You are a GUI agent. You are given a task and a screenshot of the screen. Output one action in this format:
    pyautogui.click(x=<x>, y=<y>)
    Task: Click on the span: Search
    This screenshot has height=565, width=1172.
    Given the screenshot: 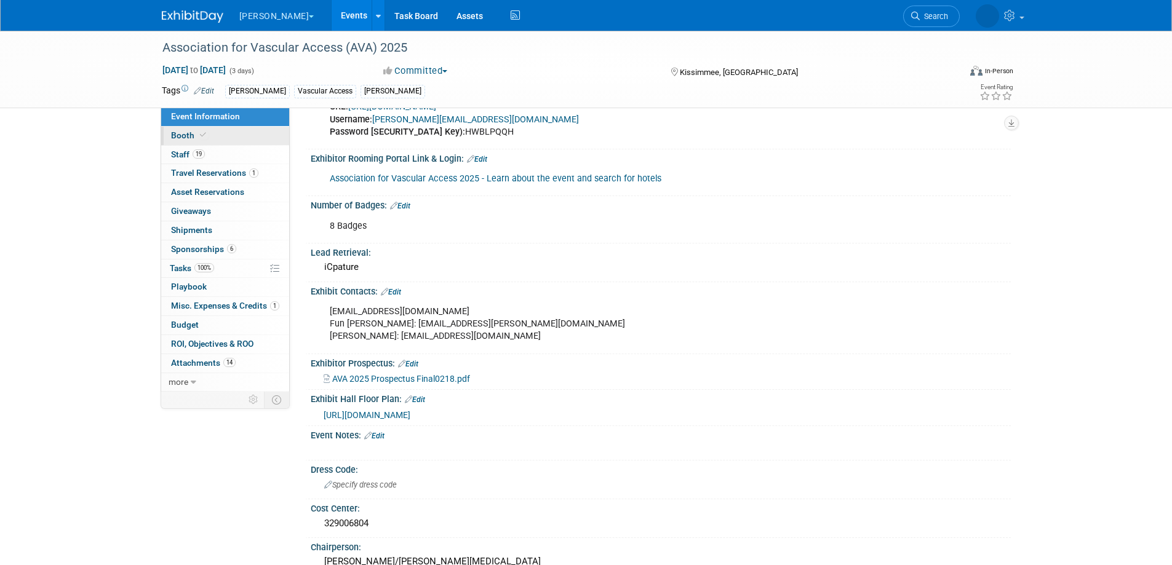 What is the action you would take?
    pyautogui.click(x=934, y=16)
    